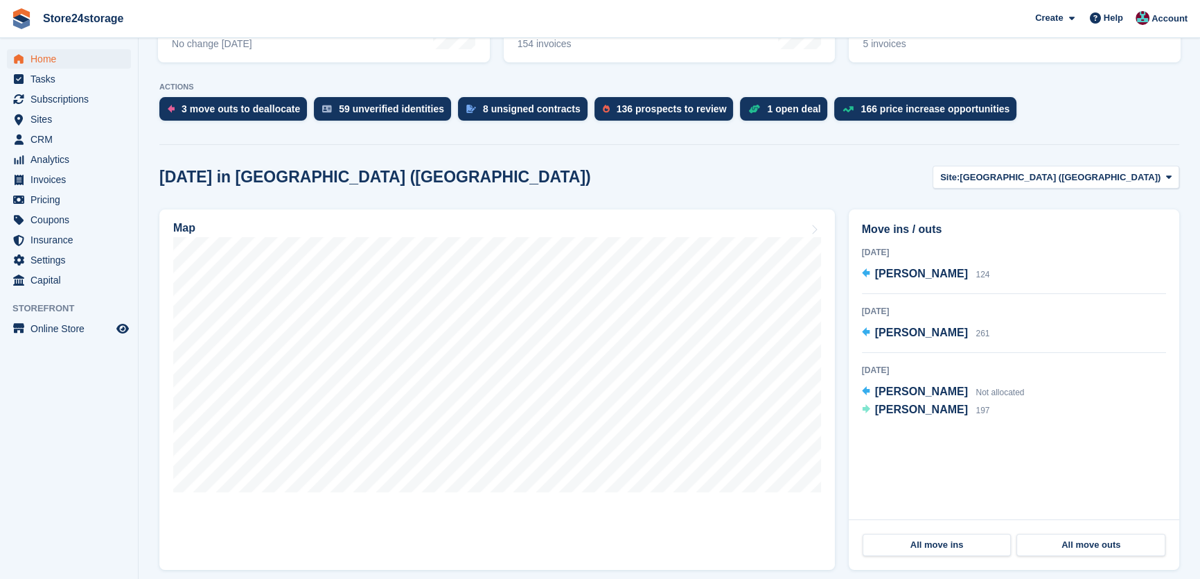  I want to click on span: Not allocated, so click(1000, 392).